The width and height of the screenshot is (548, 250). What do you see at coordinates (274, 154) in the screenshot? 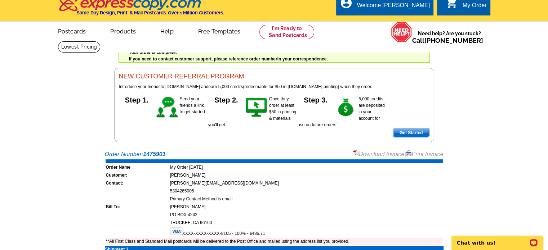
I see `div: Order Number:` at bounding box center [274, 154].